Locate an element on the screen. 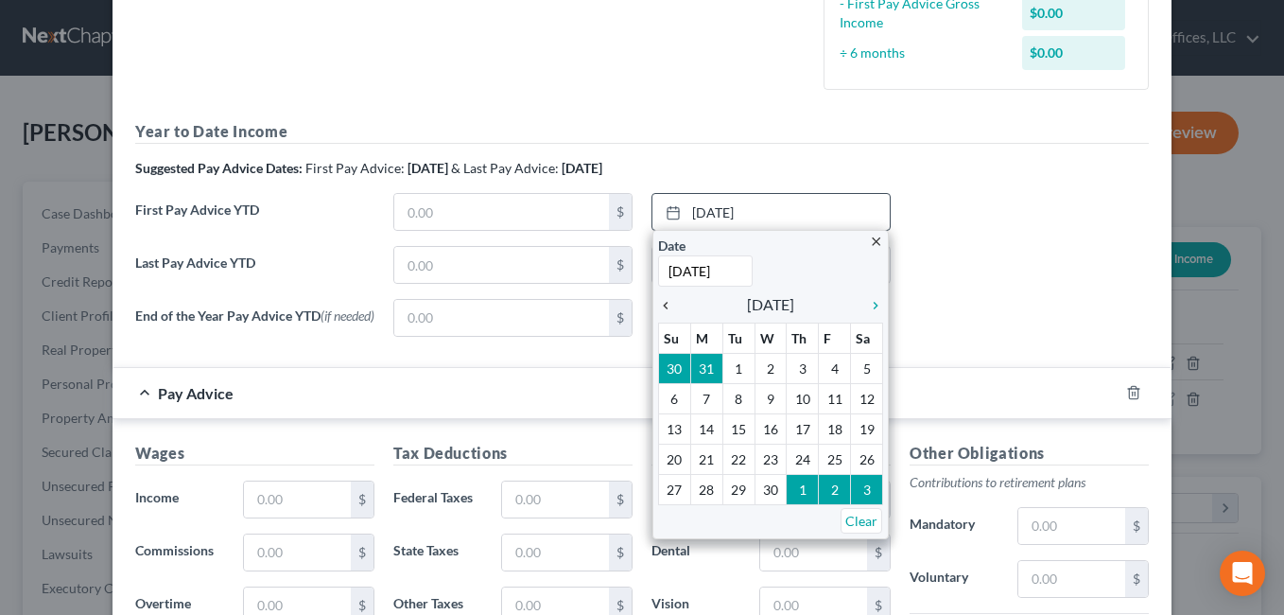  span: (if needed) is located at coordinates (347, 315).